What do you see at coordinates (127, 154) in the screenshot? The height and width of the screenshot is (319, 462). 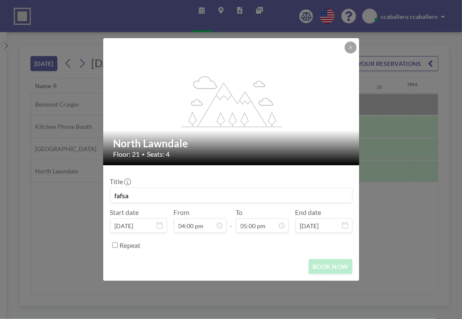 I see `span: Floor: 21` at bounding box center [127, 154].